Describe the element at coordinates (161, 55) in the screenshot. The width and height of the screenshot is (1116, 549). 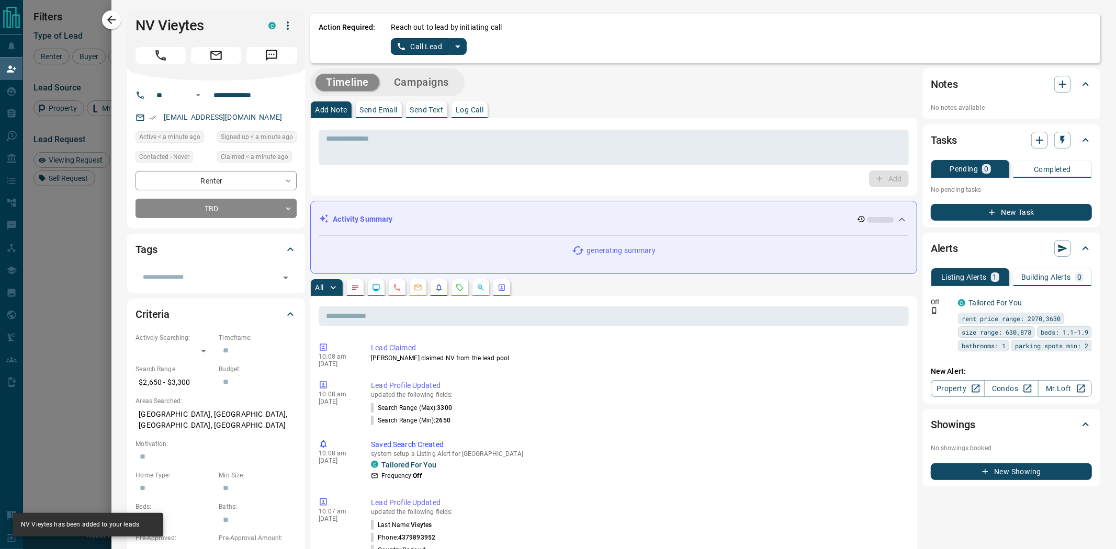
I see `span: Call` at that location.